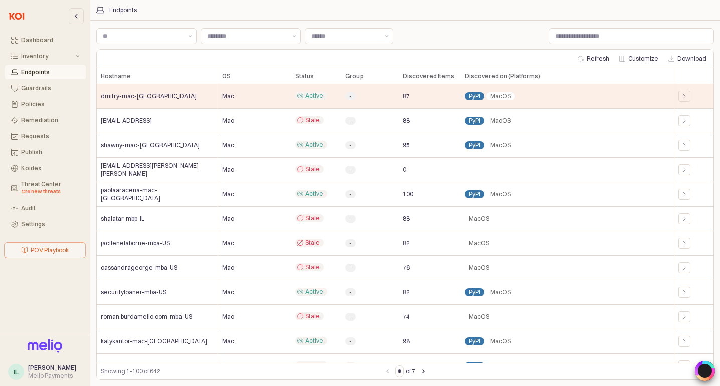  I want to click on button: IL, so click(16, 372).